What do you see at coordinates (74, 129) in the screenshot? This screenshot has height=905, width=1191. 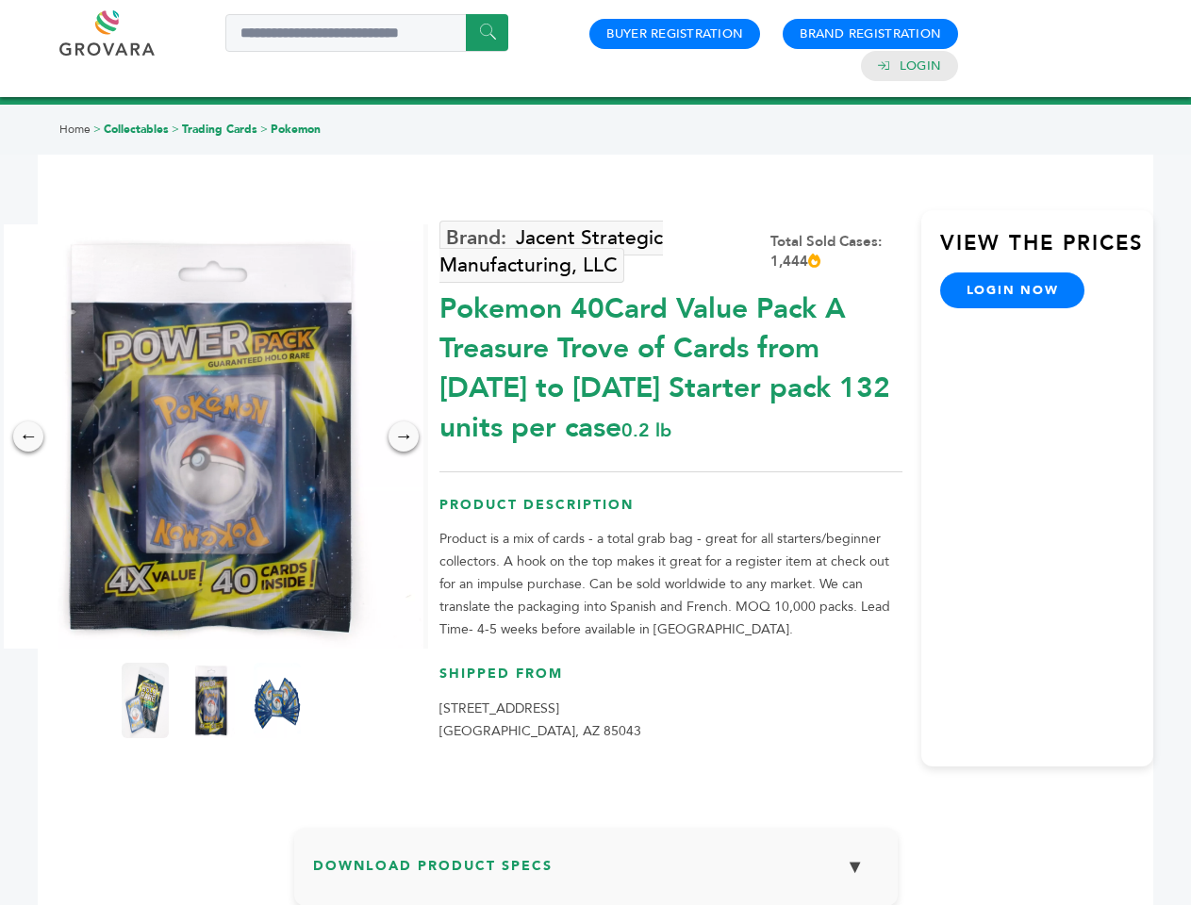 I see `a: Home` at bounding box center [74, 129].